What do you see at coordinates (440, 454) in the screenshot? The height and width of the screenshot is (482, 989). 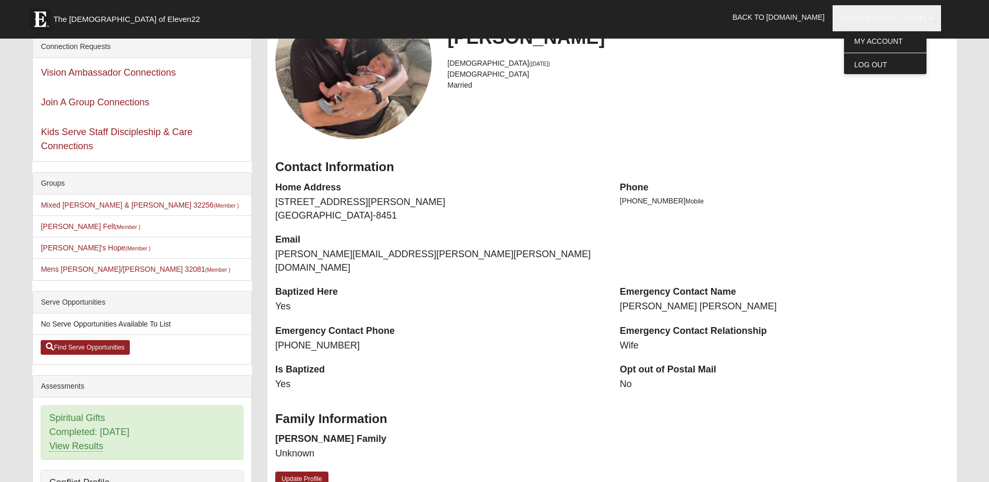 I see `dd: Unknown` at bounding box center [440, 454].